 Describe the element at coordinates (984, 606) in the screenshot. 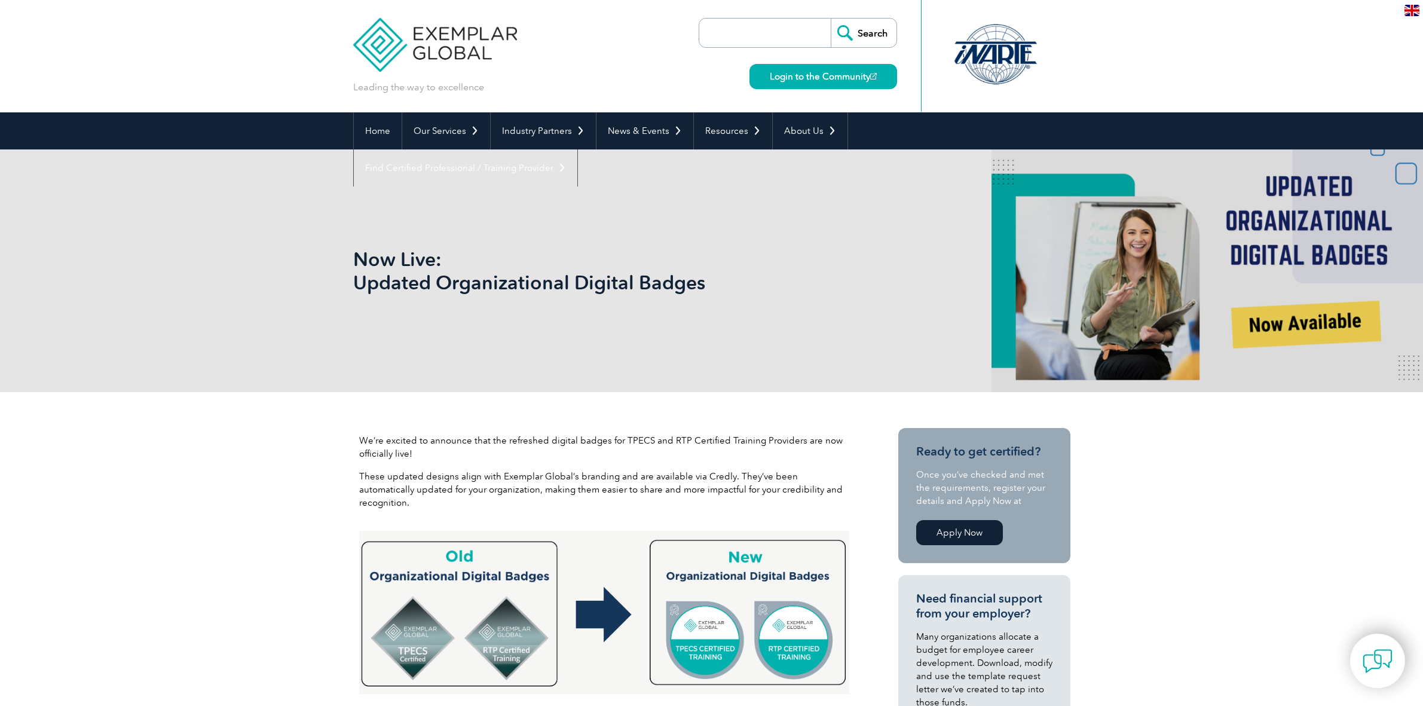

I see `h3: Need financial support from your employer?` at that location.